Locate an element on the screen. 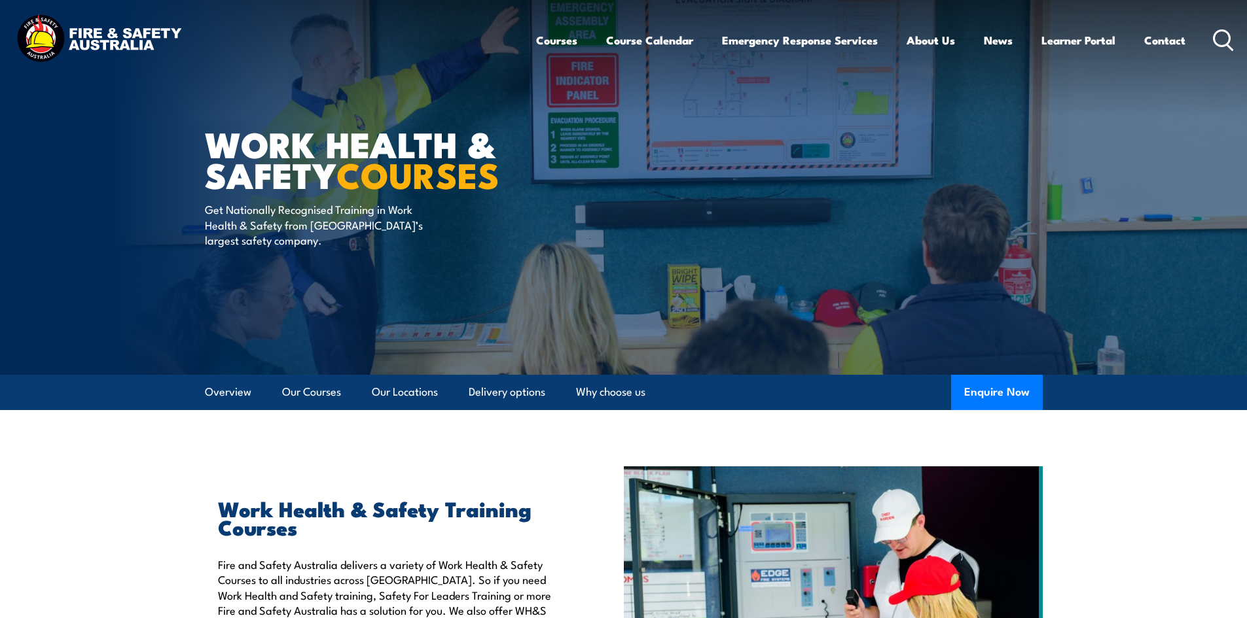 The height and width of the screenshot is (618, 1247). a: Our Locations is located at coordinates (404, 392).